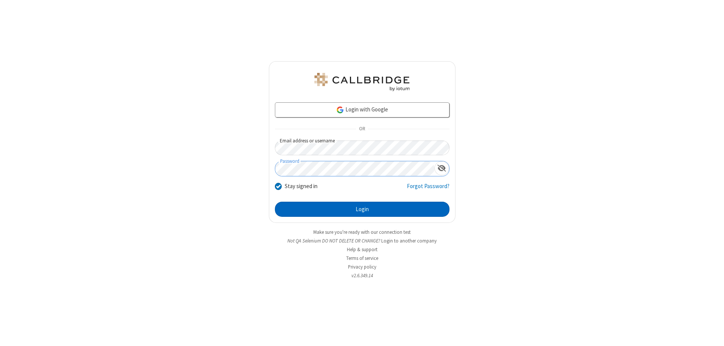 Image resolution: width=724 pixels, height=346 pixels. I want to click on input: Email address or username, so click(362, 148).